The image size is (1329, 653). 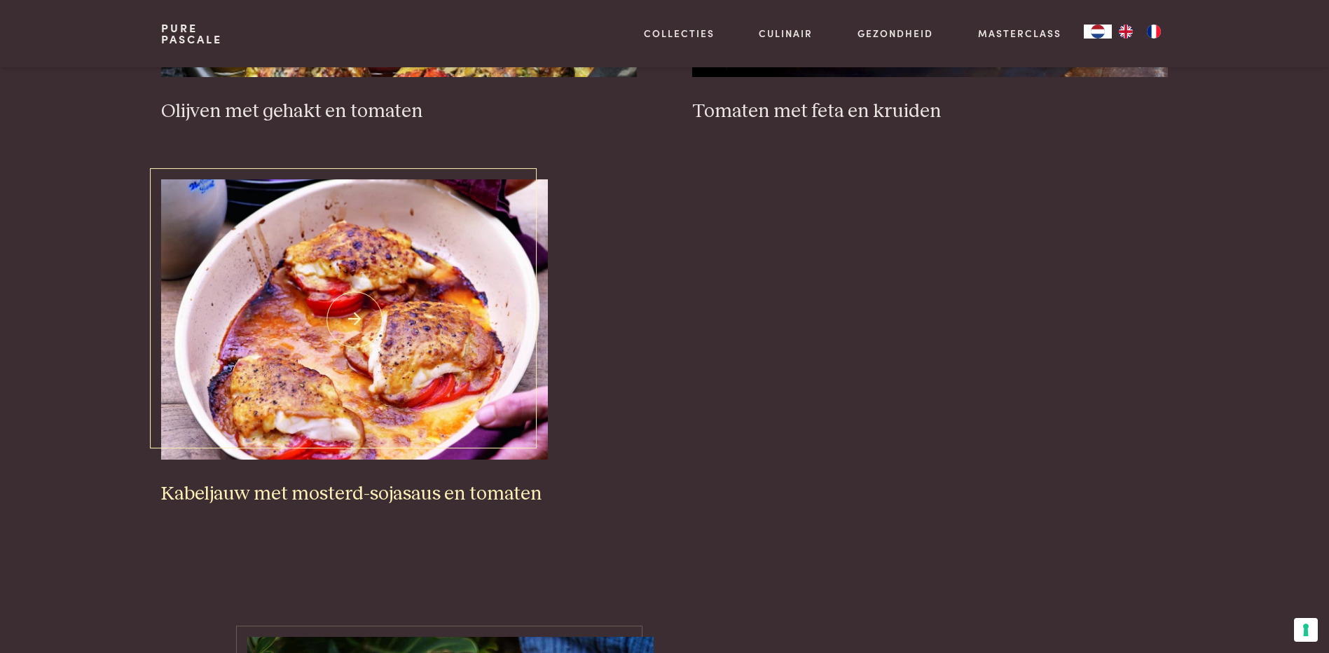 What do you see at coordinates (895, 33) in the screenshot?
I see `a: Gezondheid` at bounding box center [895, 33].